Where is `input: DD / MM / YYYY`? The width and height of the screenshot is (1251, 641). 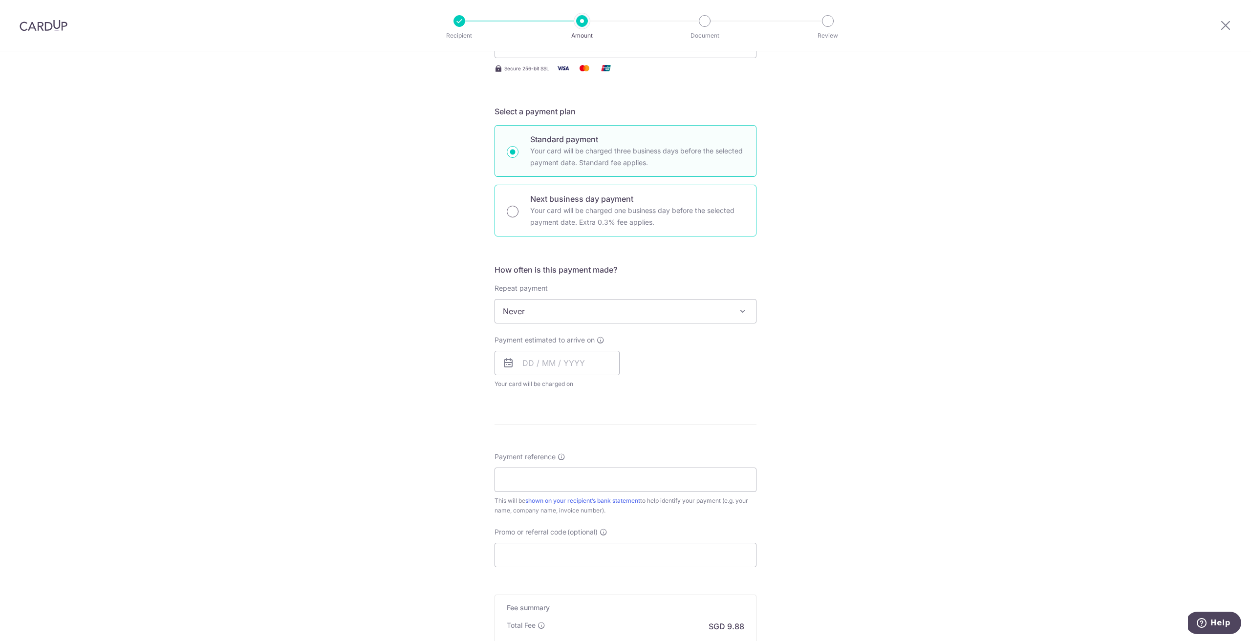 input: DD / MM / YYYY is located at coordinates (557, 363).